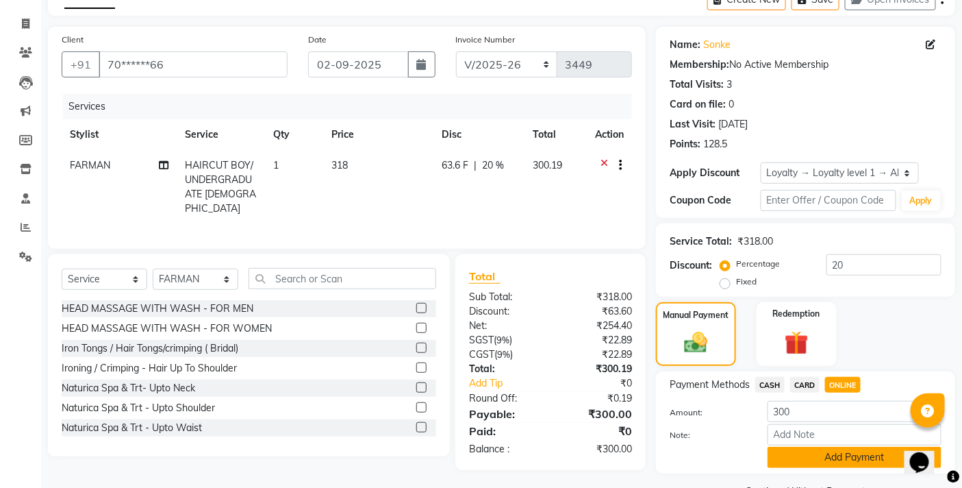 Image resolution: width=962 pixels, height=488 pixels. What do you see at coordinates (696, 343) in the screenshot?
I see `img: _cash.svg` at bounding box center [696, 343].